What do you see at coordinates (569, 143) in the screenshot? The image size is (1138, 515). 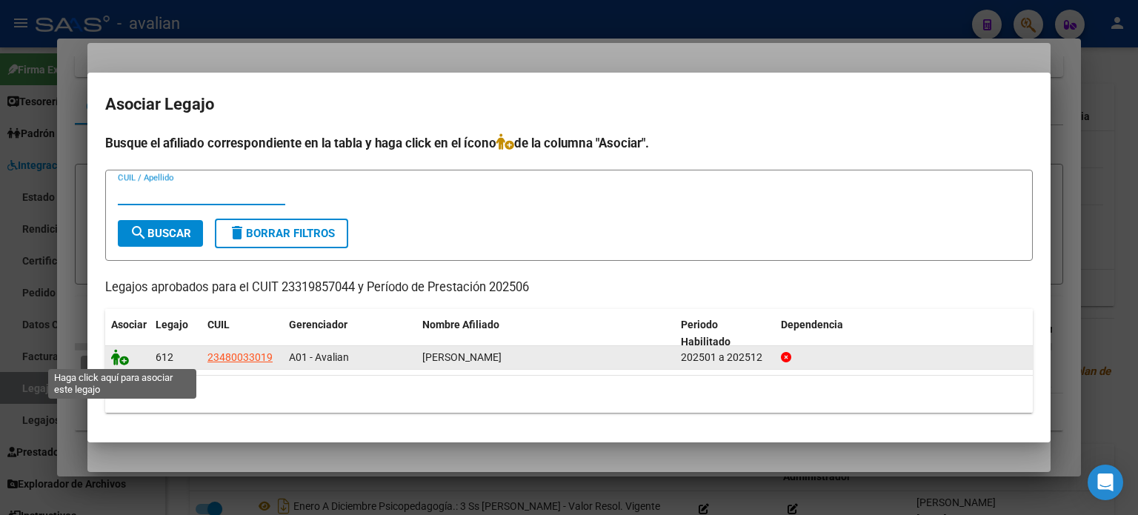 I see `h4: Busque el afiliado correspondiente en la tabla y haga click en el ícono de la columna "Asociar".` at bounding box center [569, 143].